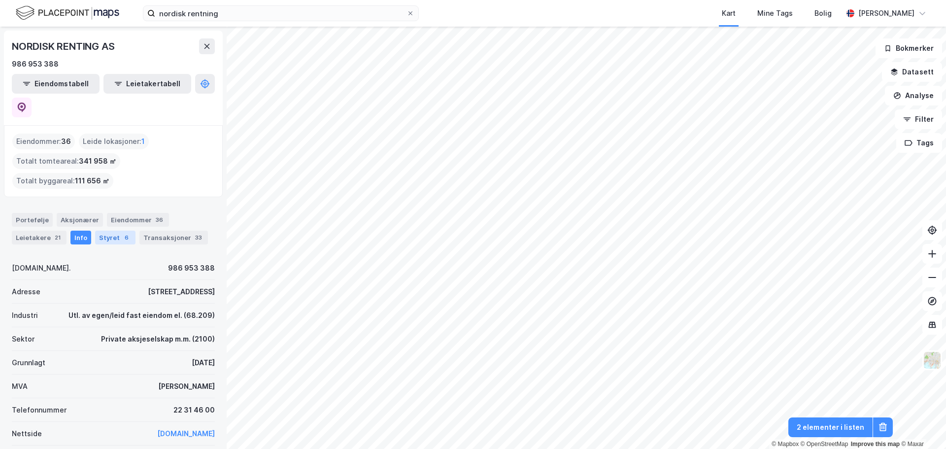 This screenshot has height=449, width=946. Describe the element at coordinates (147, 84) in the screenshot. I see `button: Leietakertabell` at that location.